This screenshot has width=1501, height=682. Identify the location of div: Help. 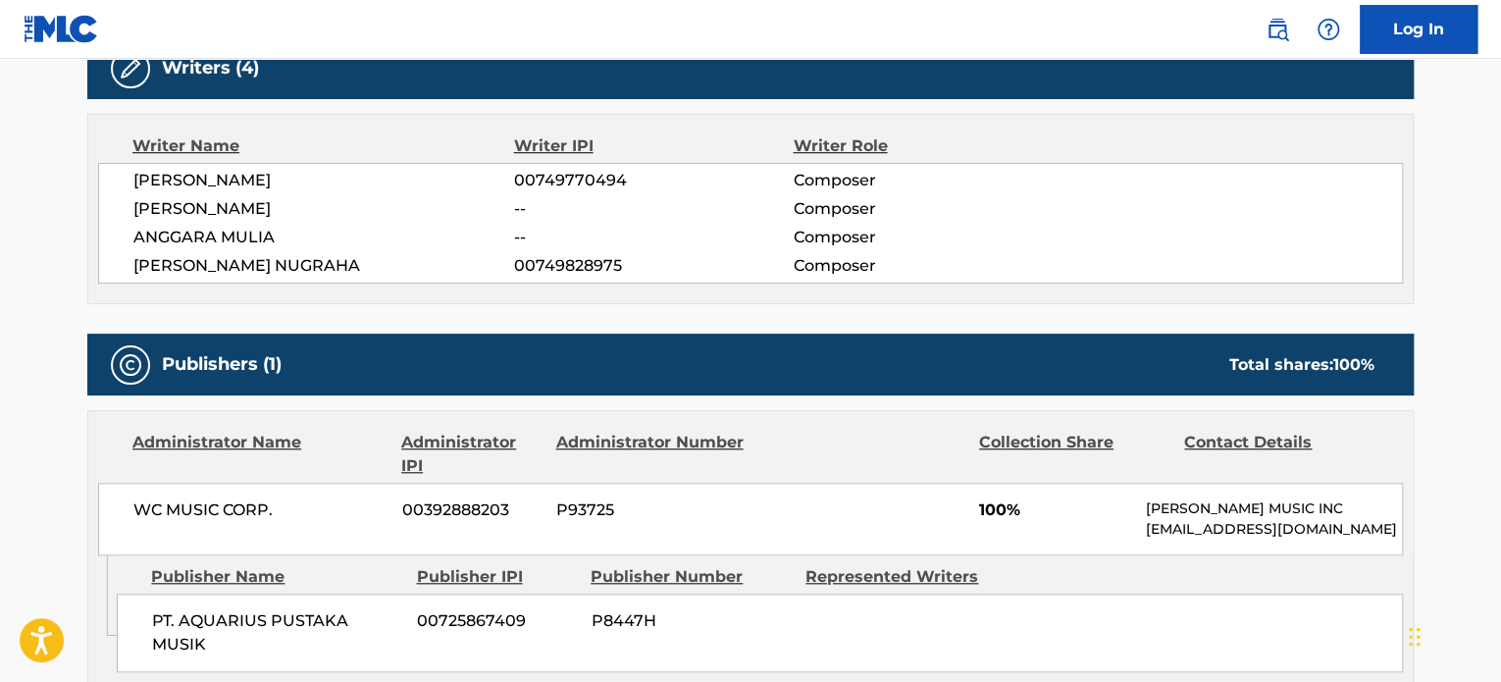
(1328, 29).